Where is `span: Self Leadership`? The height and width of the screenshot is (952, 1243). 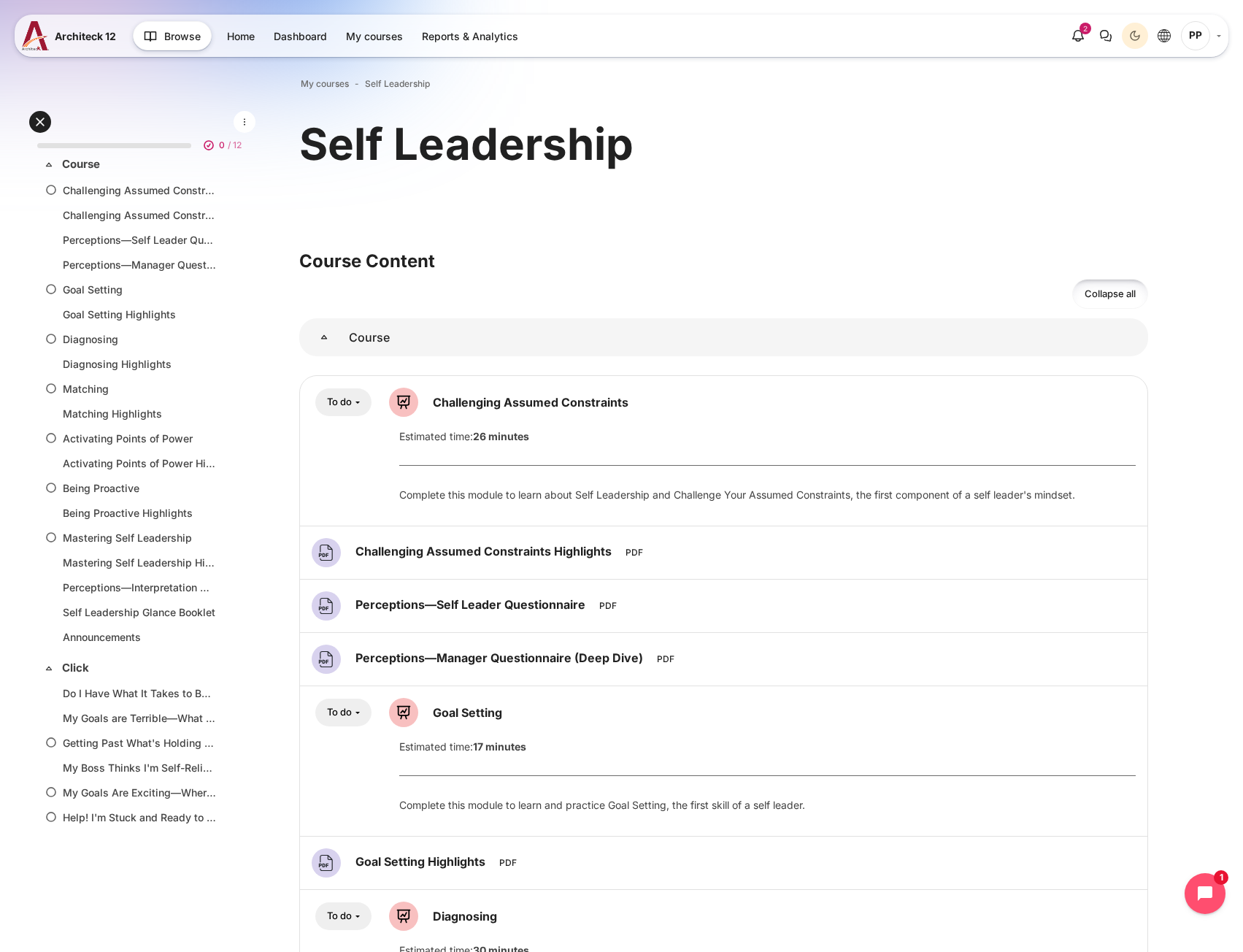 span: Self Leadership is located at coordinates (397, 84).